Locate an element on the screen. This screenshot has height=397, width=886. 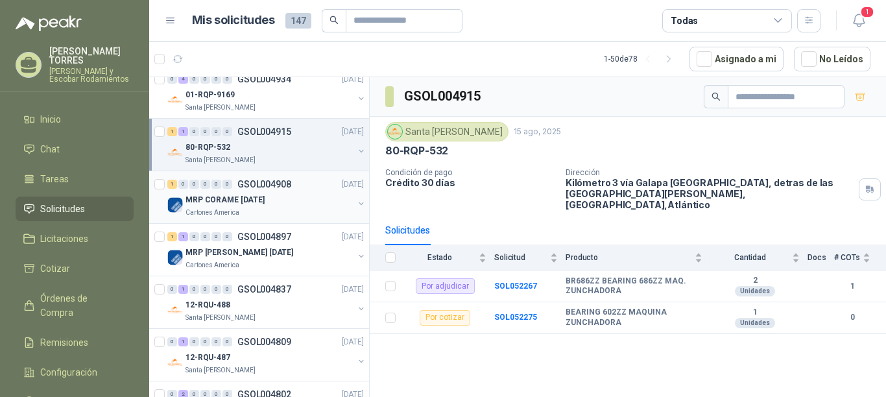
b: 2 is located at coordinates (755, 281).